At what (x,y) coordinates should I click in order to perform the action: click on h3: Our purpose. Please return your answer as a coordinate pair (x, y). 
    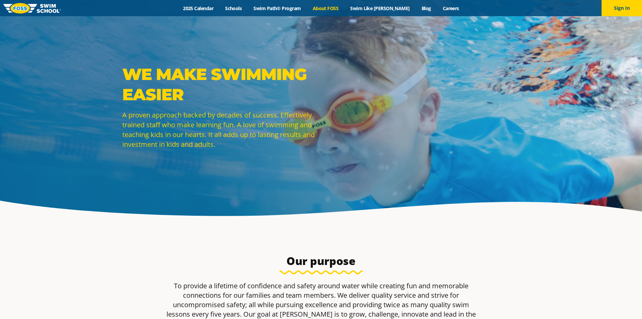
    Looking at the image, I should click on (321, 261).